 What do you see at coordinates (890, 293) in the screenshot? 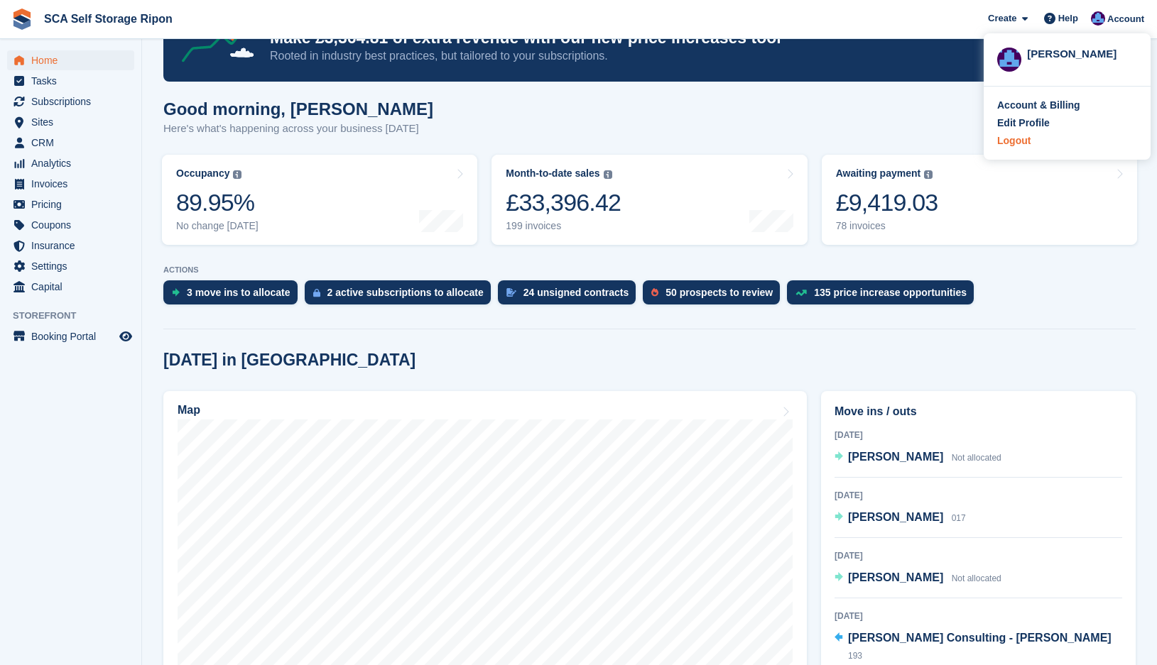
I see `div: 135 price increase opportunities` at bounding box center [890, 293].